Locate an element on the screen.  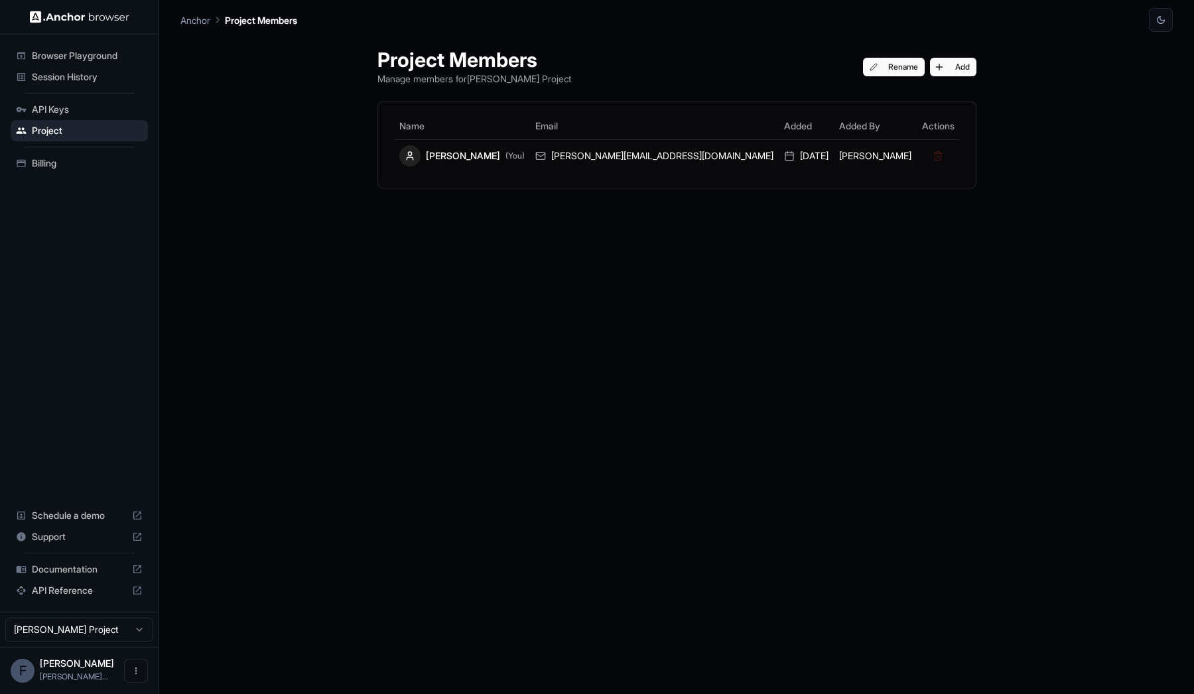
img: Anchor Logo is located at coordinates (80, 17).